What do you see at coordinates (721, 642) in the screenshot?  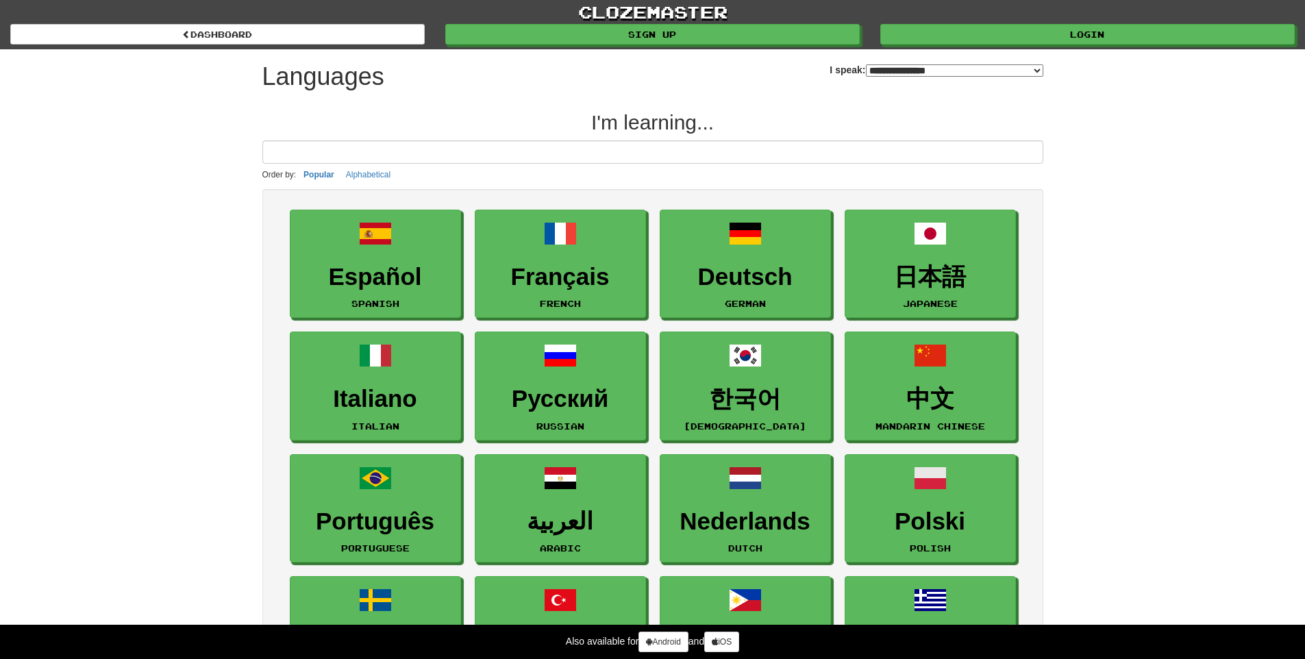 I see `a: iOS` at bounding box center [721, 642].